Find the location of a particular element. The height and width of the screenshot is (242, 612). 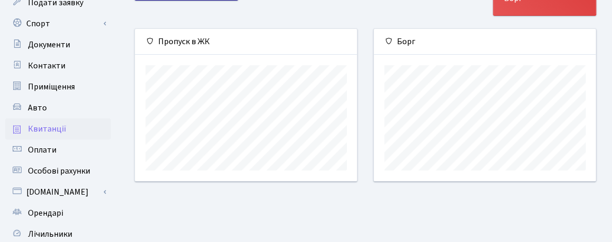

a: Спорт is located at coordinates (58, 24).